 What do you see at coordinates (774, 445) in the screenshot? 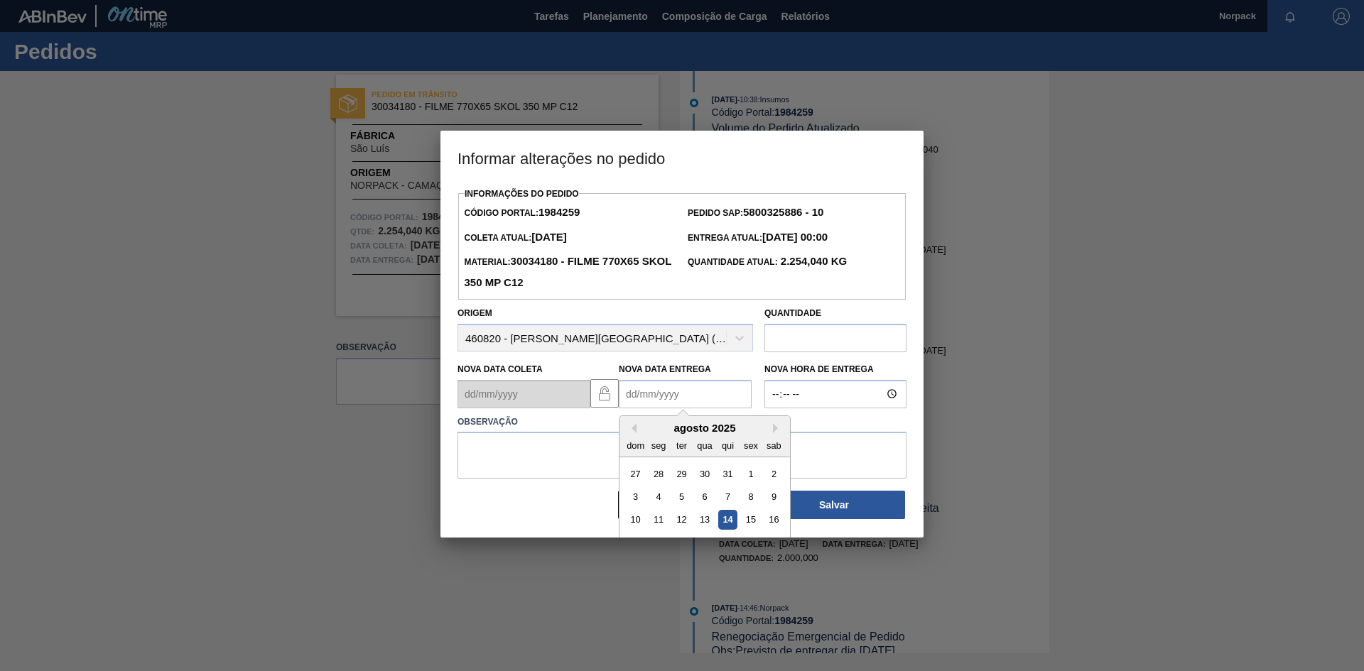
I see `div: sab` at bounding box center [774, 445].